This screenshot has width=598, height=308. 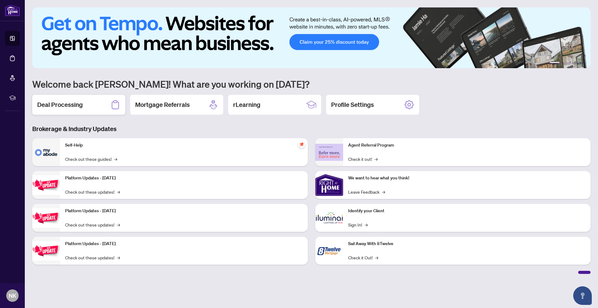 I want to click on a: Check it out!→, so click(x=363, y=159).